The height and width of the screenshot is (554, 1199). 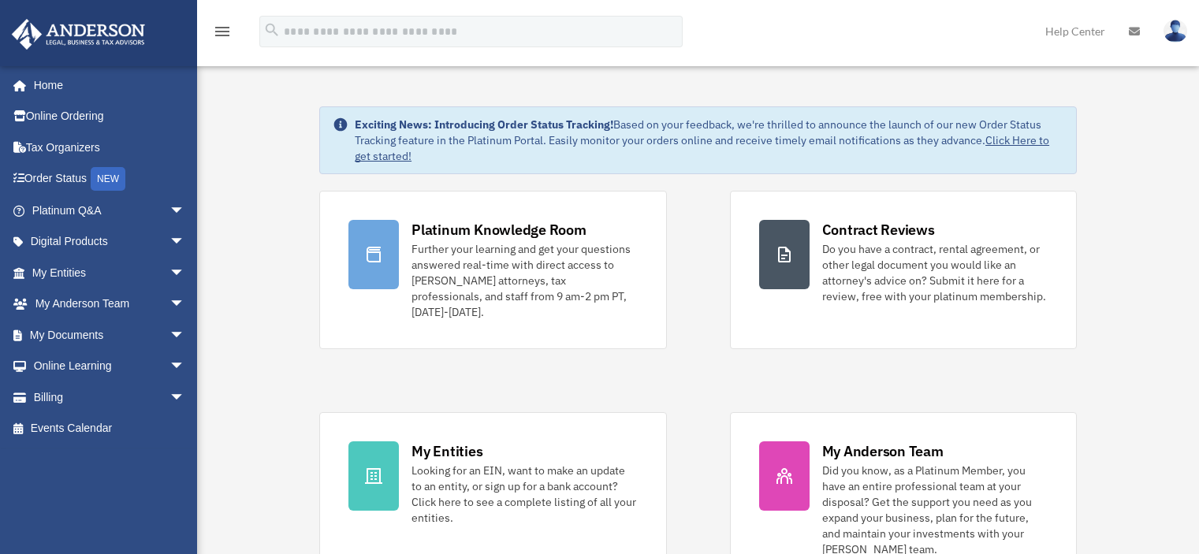 What do you see at coordinates (78, 34) in the screenshot?
I see `img: Anderson Advisors Platinum Portal` at bounding box center [78, 34].